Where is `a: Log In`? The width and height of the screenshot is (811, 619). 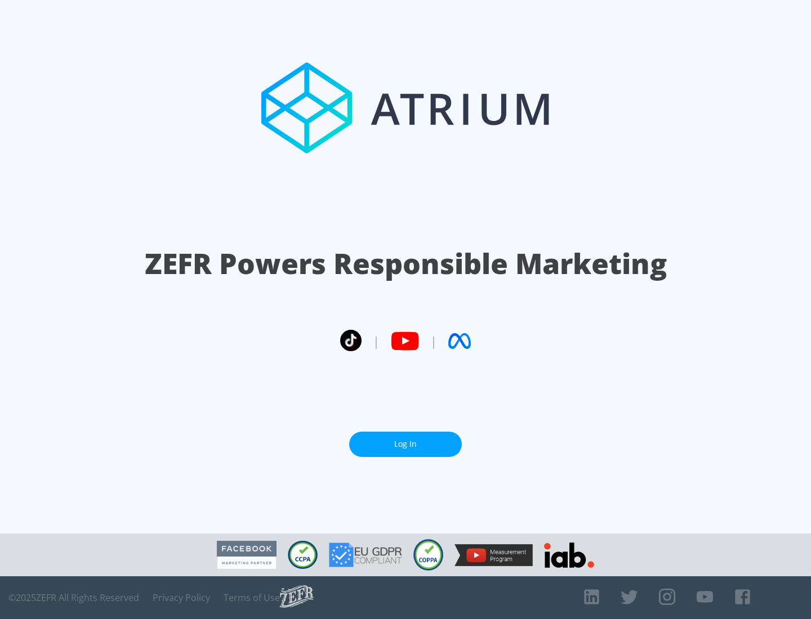 a: Log In is located at coordinates (405, 444).